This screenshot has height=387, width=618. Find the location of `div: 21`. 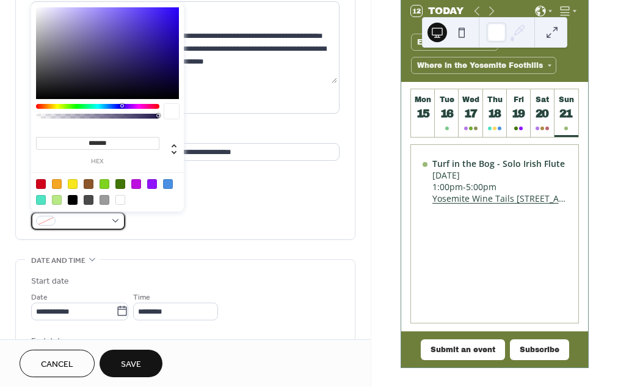

div: 21 is located at coordinates (566, 114).